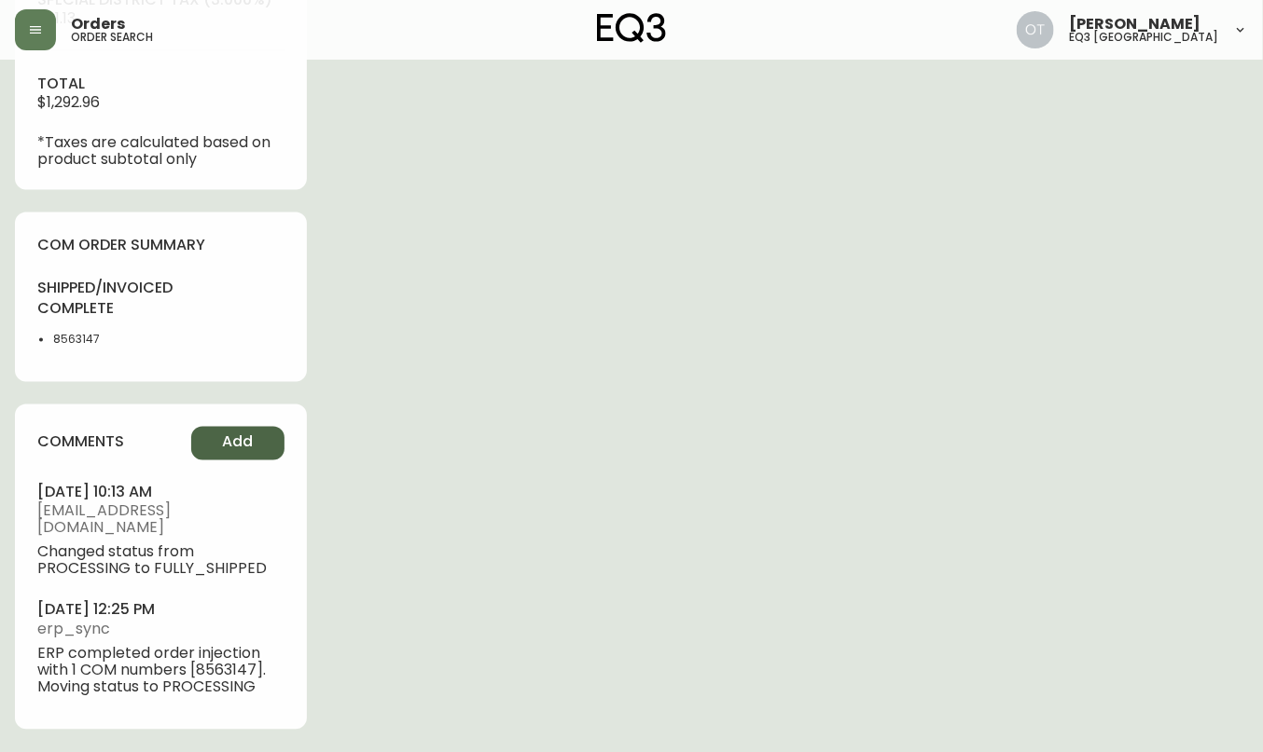 This screenshot has width=1263, height=752. Describe the element at coordinates (238, 444) in the screenshot. I see `button: Add` at that location.